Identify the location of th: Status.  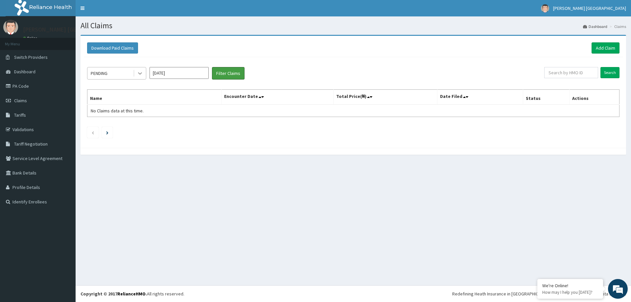
(546, 97).